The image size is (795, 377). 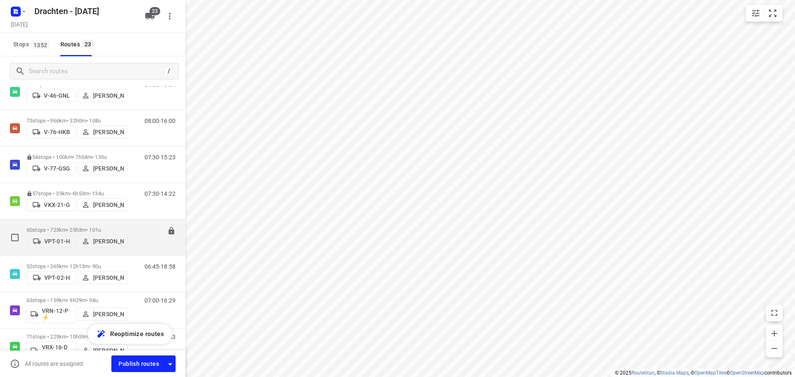 I want to click on a: Stadia Maps, so click(x=674, y=373).